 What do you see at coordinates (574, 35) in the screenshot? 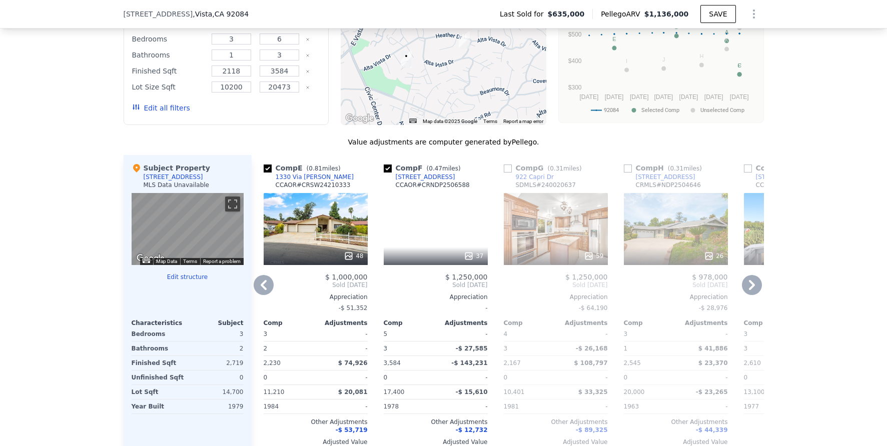
I see `text: $500` at bounding box center [574, 35].